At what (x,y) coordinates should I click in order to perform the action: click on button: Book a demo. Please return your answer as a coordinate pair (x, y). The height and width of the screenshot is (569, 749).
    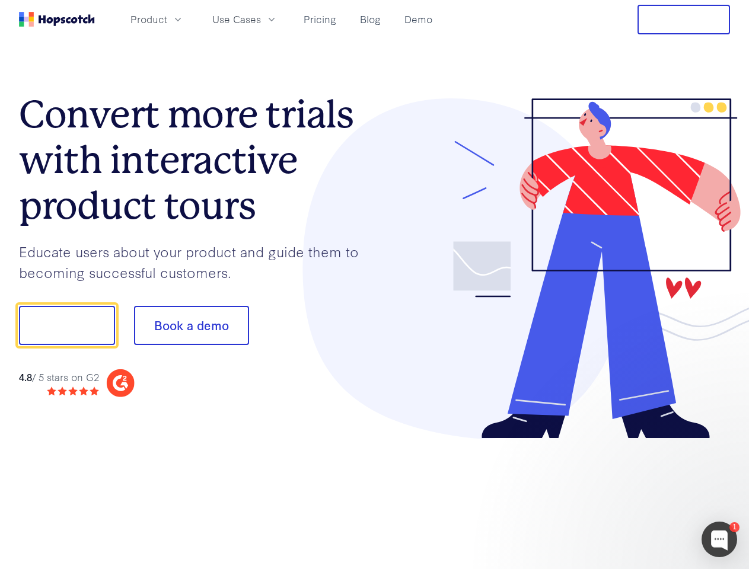
    Looking at the image, I should click on (192, 326).